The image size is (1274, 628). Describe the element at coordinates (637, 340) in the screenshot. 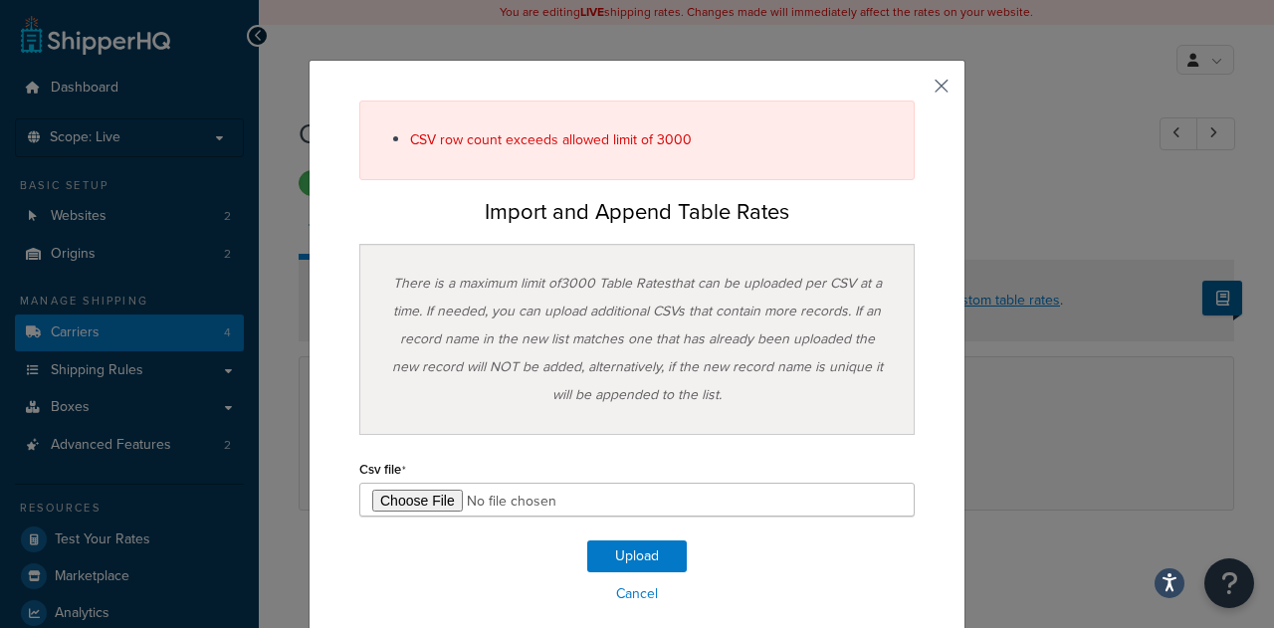

I see `div: There is a maximum limit of 3000 Table Rates that can be uploaded per CSV at a time. If needed, y...` at that location.